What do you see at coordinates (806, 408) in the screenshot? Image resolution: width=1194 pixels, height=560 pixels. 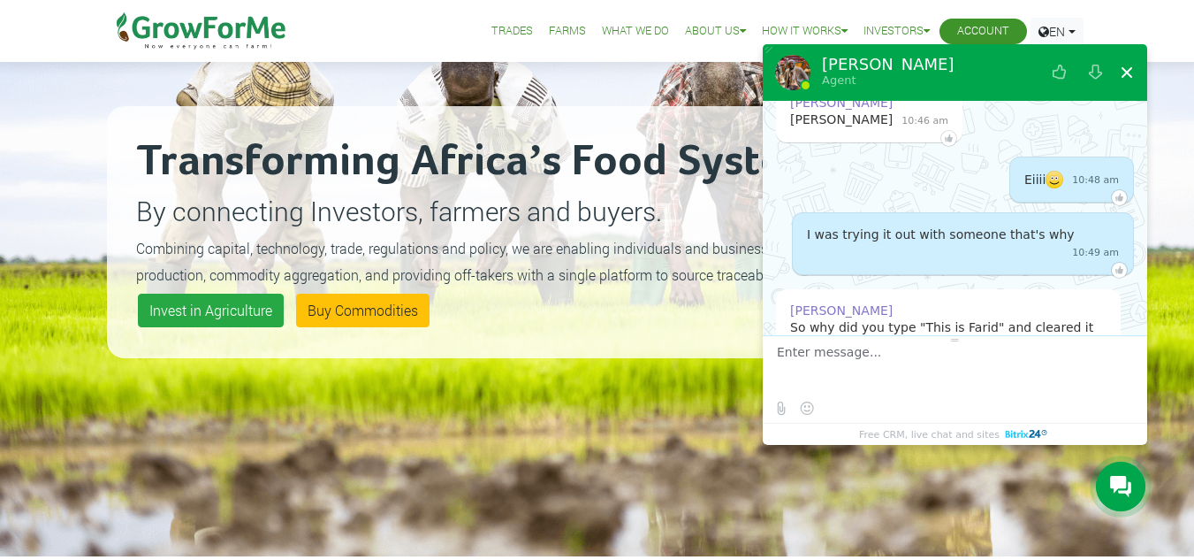 I see `button: Select emoticon` at bounding box center [806, 408].